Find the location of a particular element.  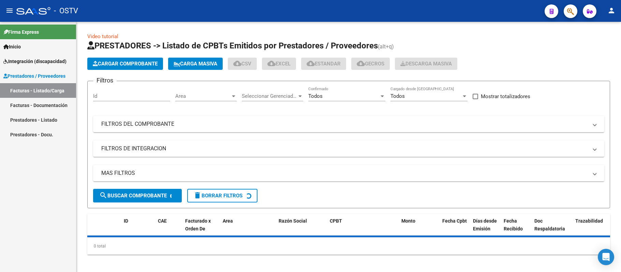

mat-icon: delete is located at coordinates (197, 195).